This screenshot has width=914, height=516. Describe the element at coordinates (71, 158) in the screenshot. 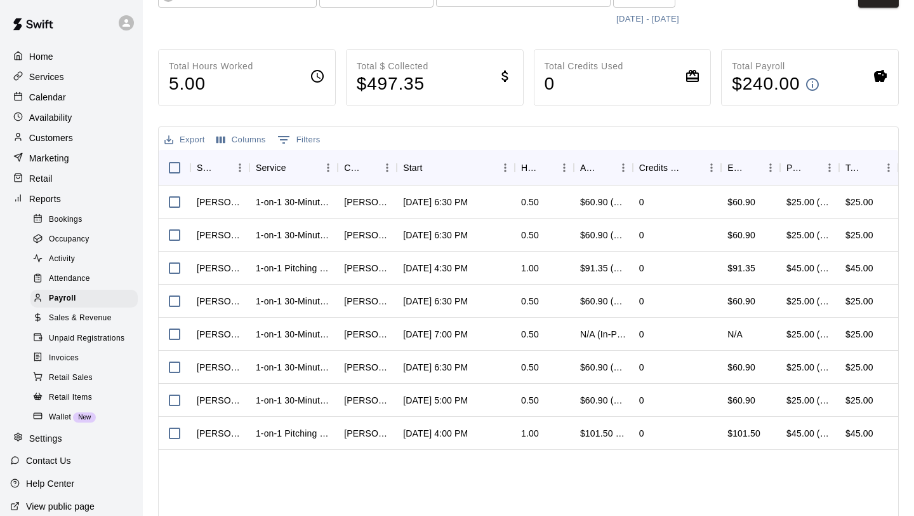

I see `a: Marketing` at that location.